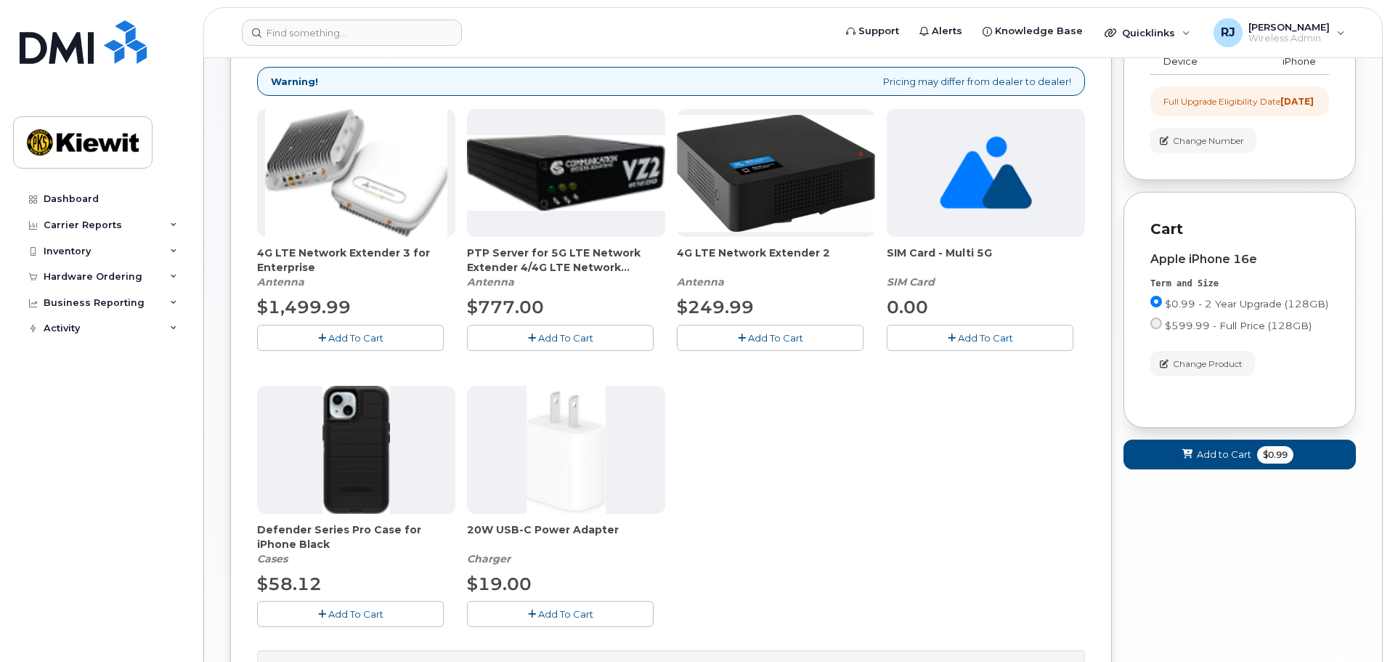 Image resolution: width=1390 pixels, height=662 pixels. I want to click on span: Add to Cart, so click(1224, 454).